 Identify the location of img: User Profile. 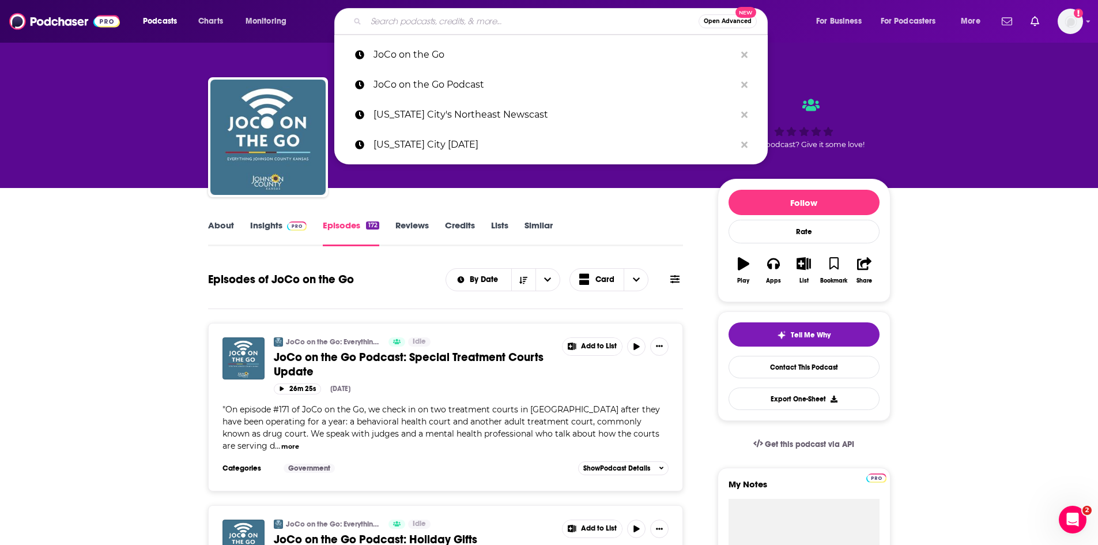
(1070, 21).